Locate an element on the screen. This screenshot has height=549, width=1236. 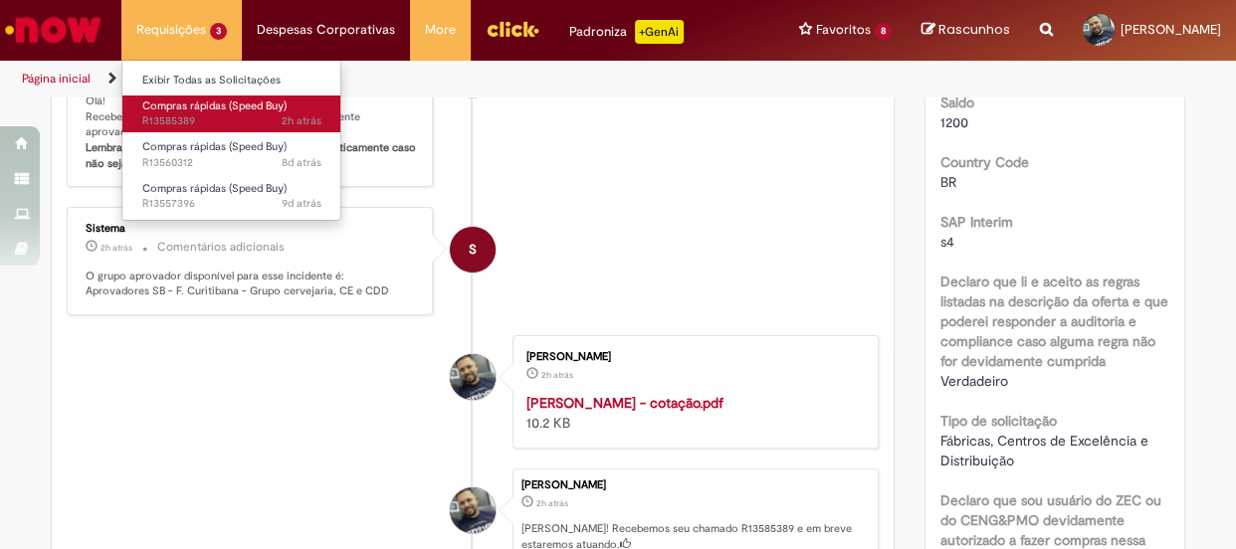
span: Fábricas, Centros de Excelência e Distribuição is located at coordinates (1046, 451).